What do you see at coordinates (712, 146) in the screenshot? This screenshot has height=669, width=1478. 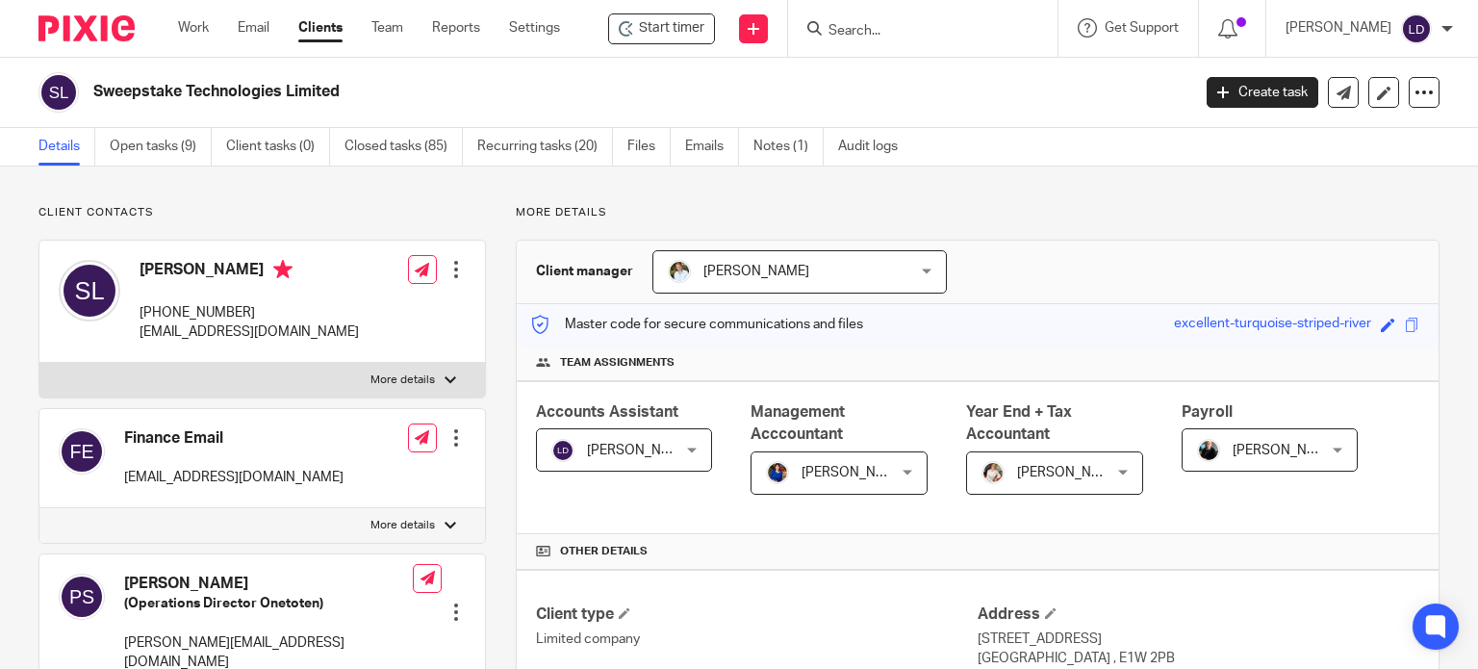 I see `a: Emails` at bounding box center [712, 146].